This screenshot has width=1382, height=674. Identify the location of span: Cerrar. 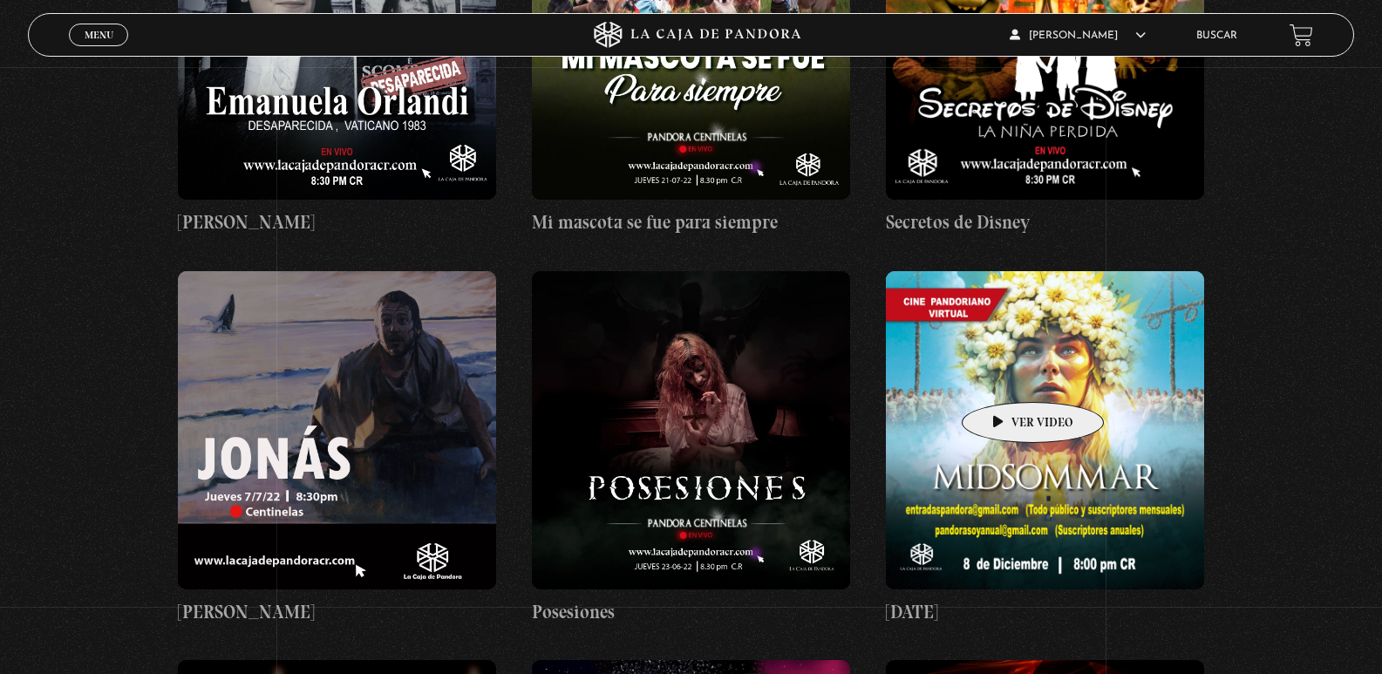
(98, 51).